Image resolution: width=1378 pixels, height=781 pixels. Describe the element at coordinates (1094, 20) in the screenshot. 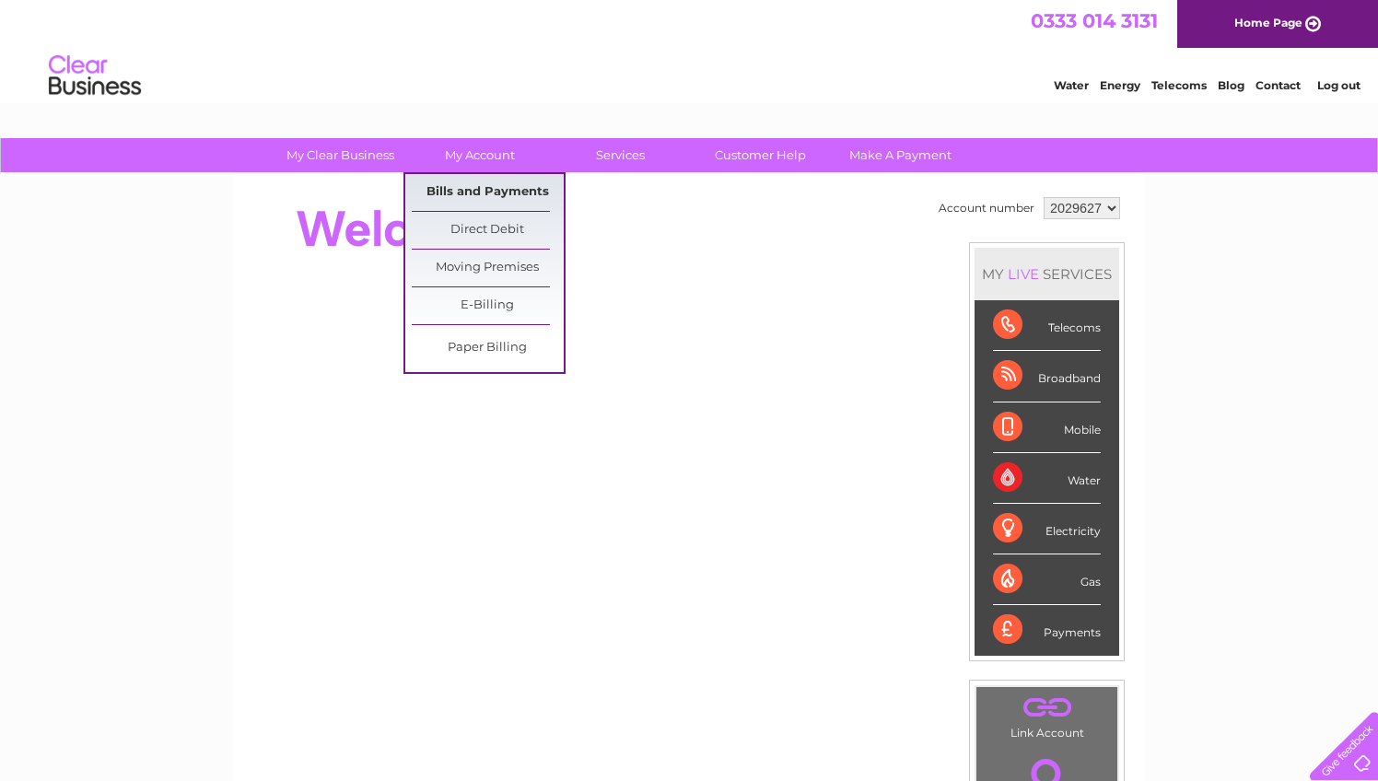

I see `a: 0333 014 3131` at that location.